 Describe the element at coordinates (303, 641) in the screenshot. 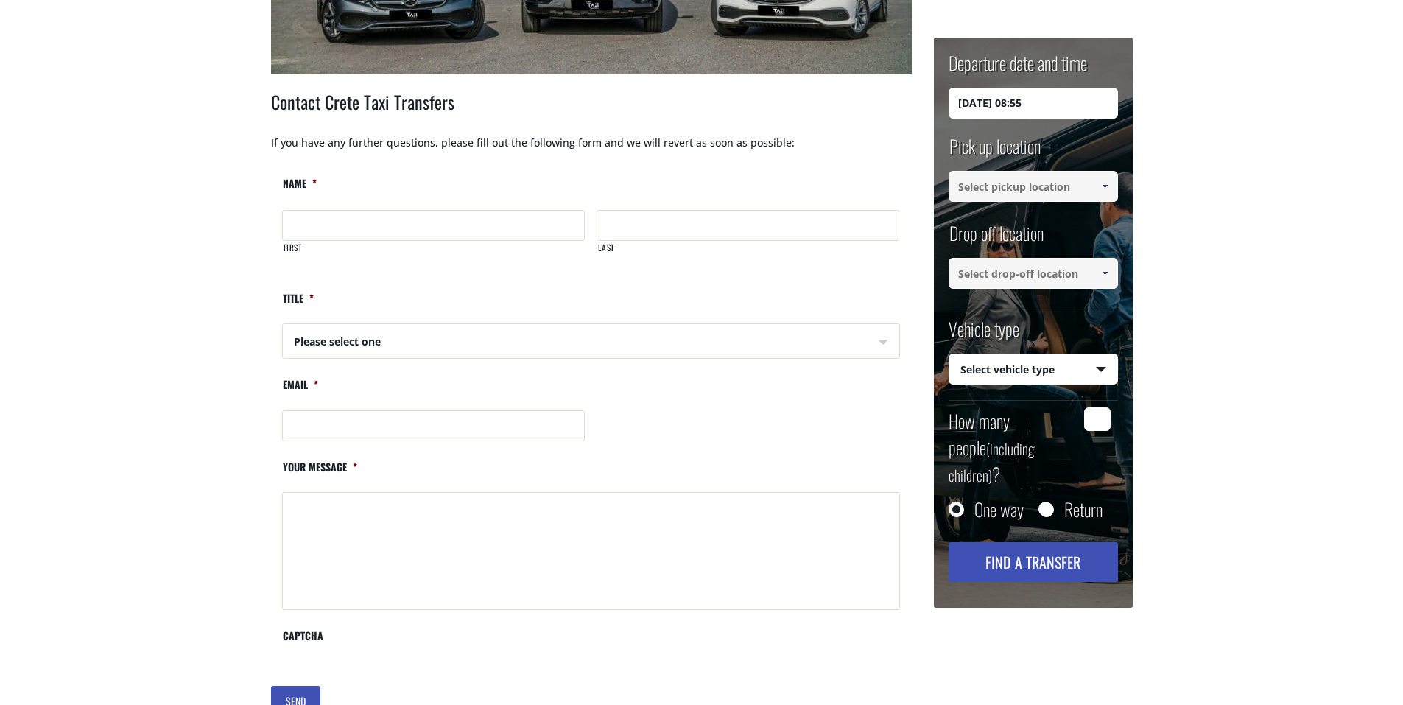

I see `label: CAPTCHA` at that location.